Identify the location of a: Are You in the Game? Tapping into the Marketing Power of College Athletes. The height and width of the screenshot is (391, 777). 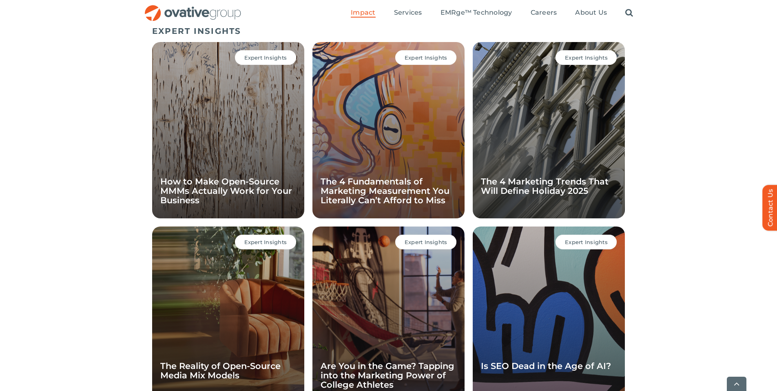
(387, 375).